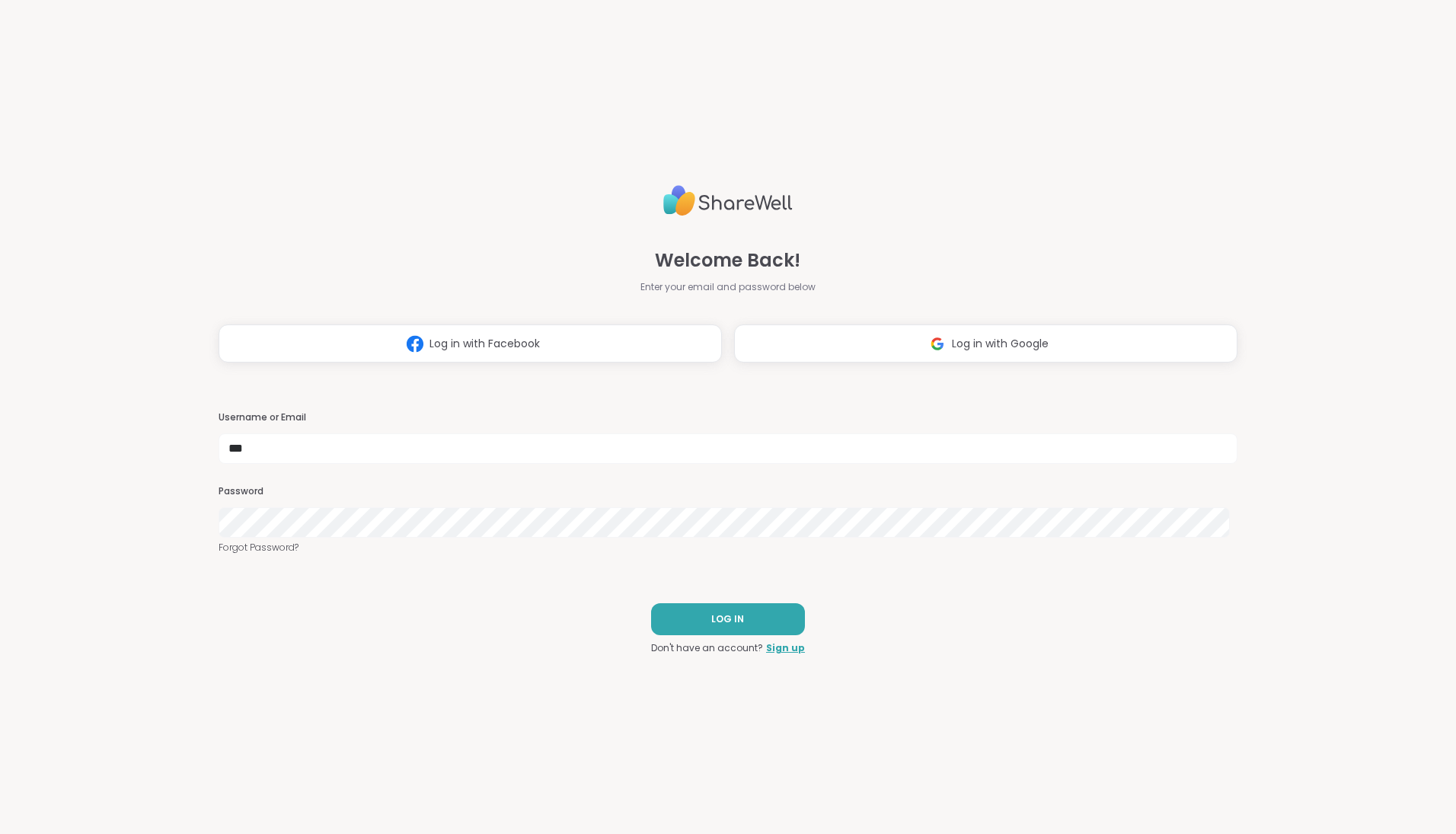  I want to click on button: Log in with Facebook, so click(470, 344).